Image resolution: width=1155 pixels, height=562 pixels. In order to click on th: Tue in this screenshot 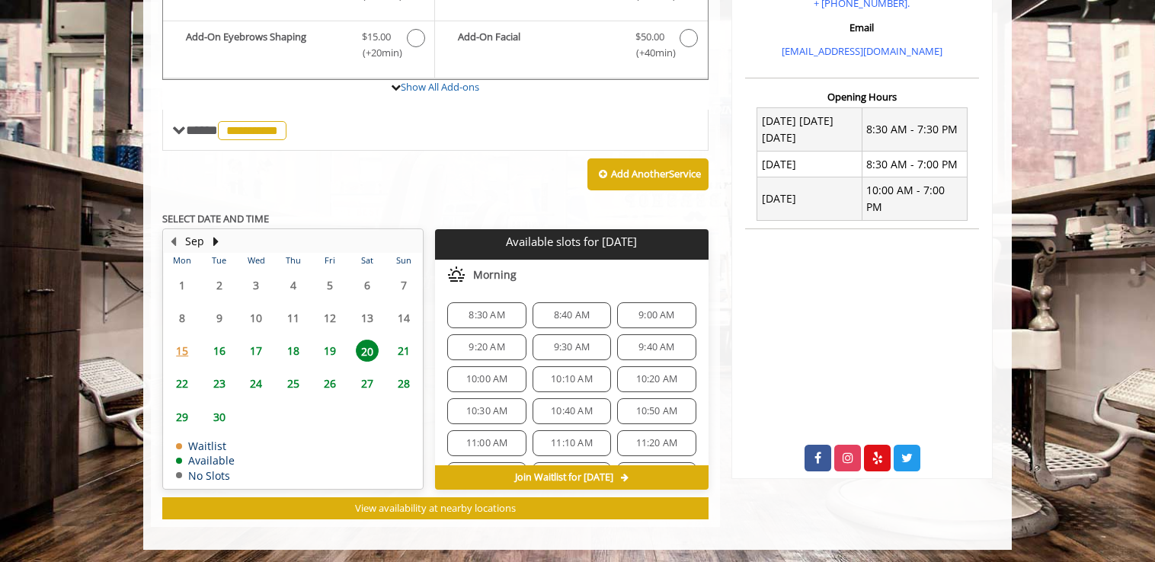, I will do `click(219, 261)`.